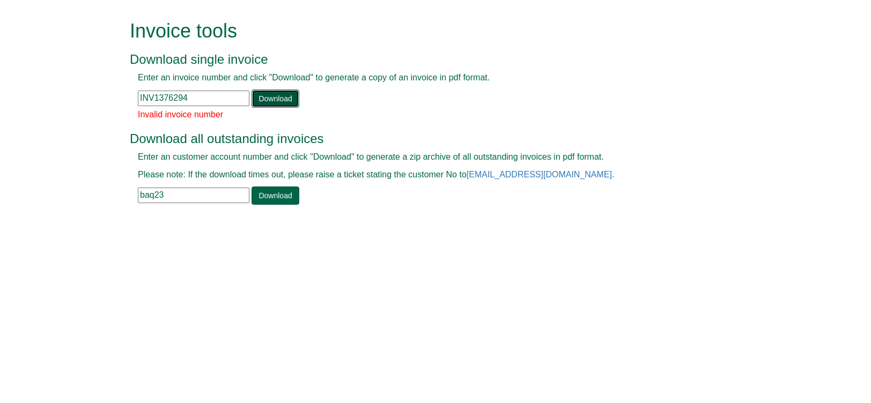 The width and height of the screenshot is (871, 403). I want to click on h3: Download single invoice, so click(423, 60).